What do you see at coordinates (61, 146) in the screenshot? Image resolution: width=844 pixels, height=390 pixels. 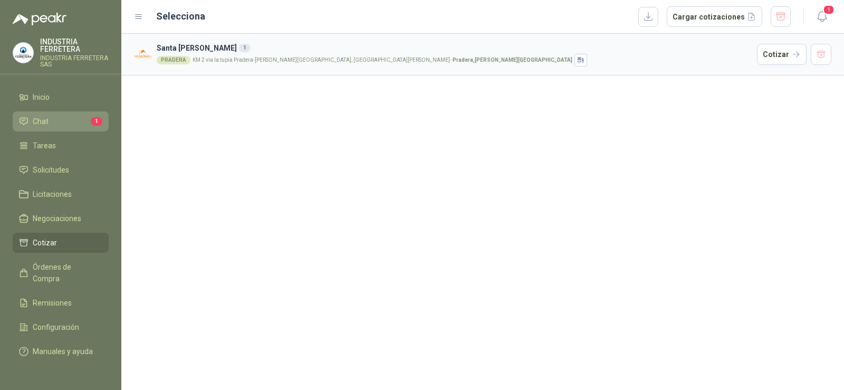 I see `a: Tareas` at bounding box center [61, 146].